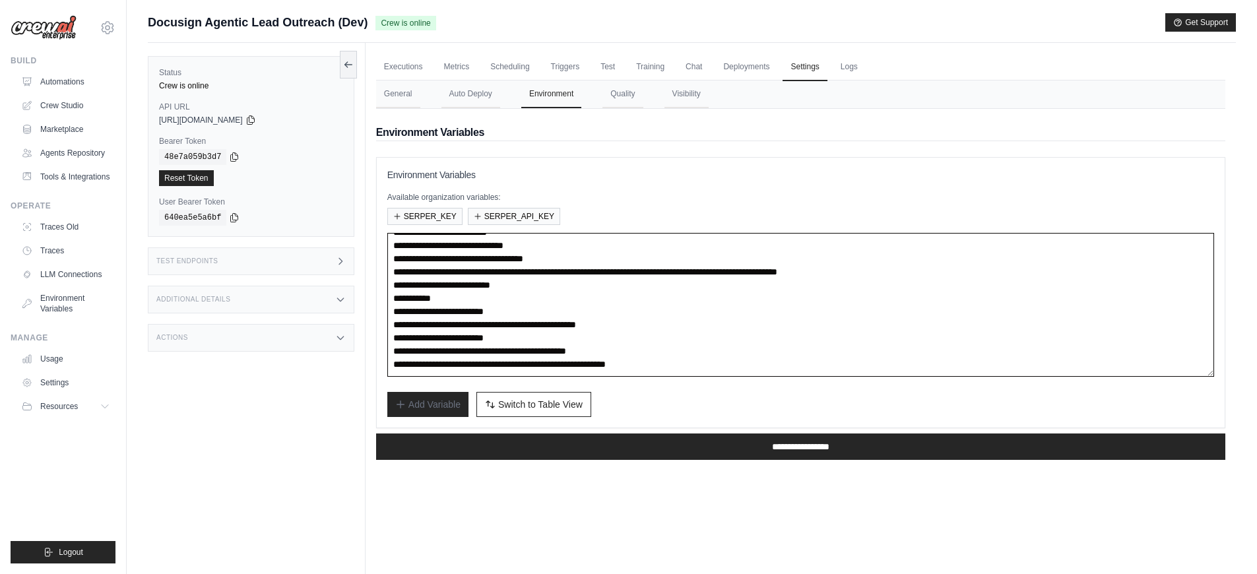  I want to click on a: Traces Old, so click(65, 227).